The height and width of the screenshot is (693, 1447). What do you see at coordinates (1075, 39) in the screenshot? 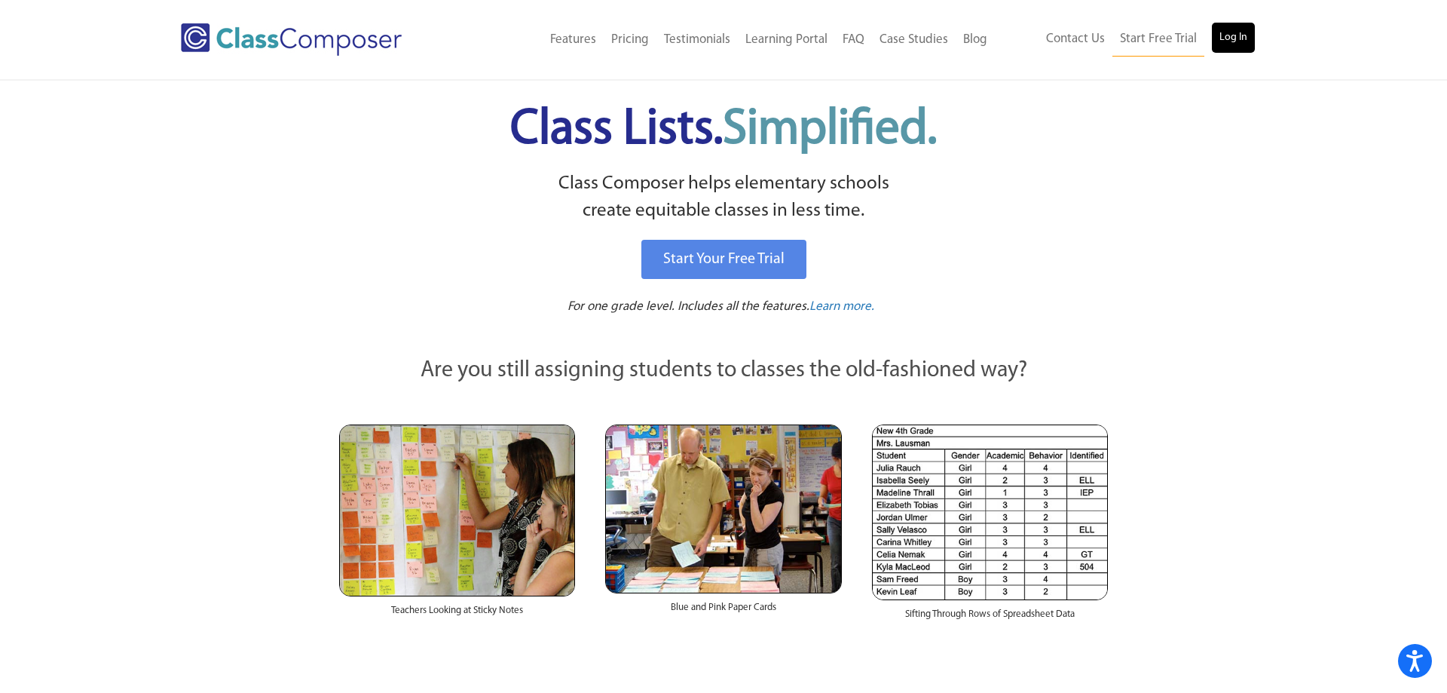
I see `a: Contact Us` at bounding box center [1075, 39].